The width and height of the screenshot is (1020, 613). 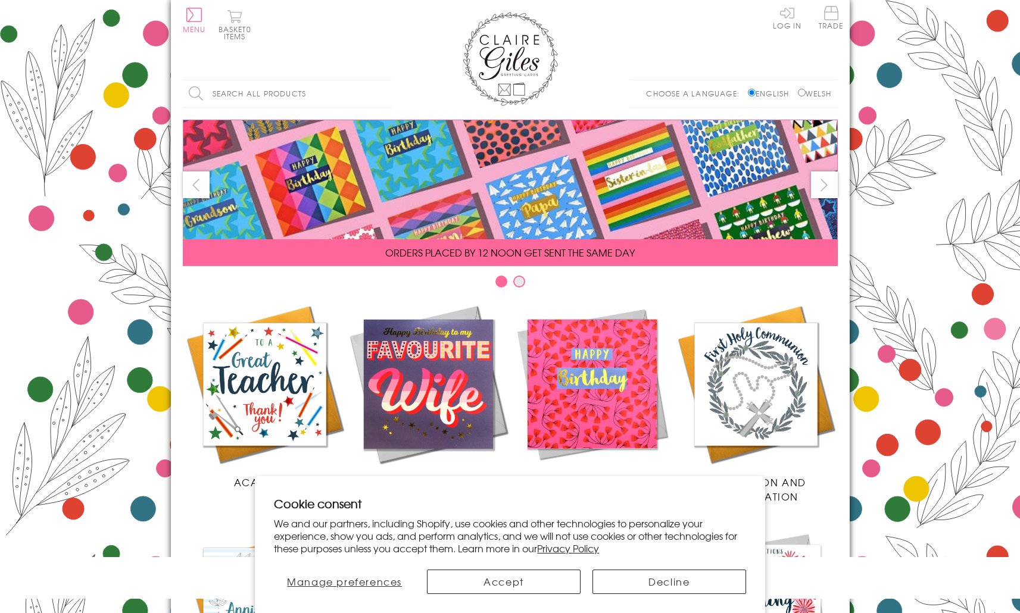 I want to click on button: Menu, so click(x=194, y=20).